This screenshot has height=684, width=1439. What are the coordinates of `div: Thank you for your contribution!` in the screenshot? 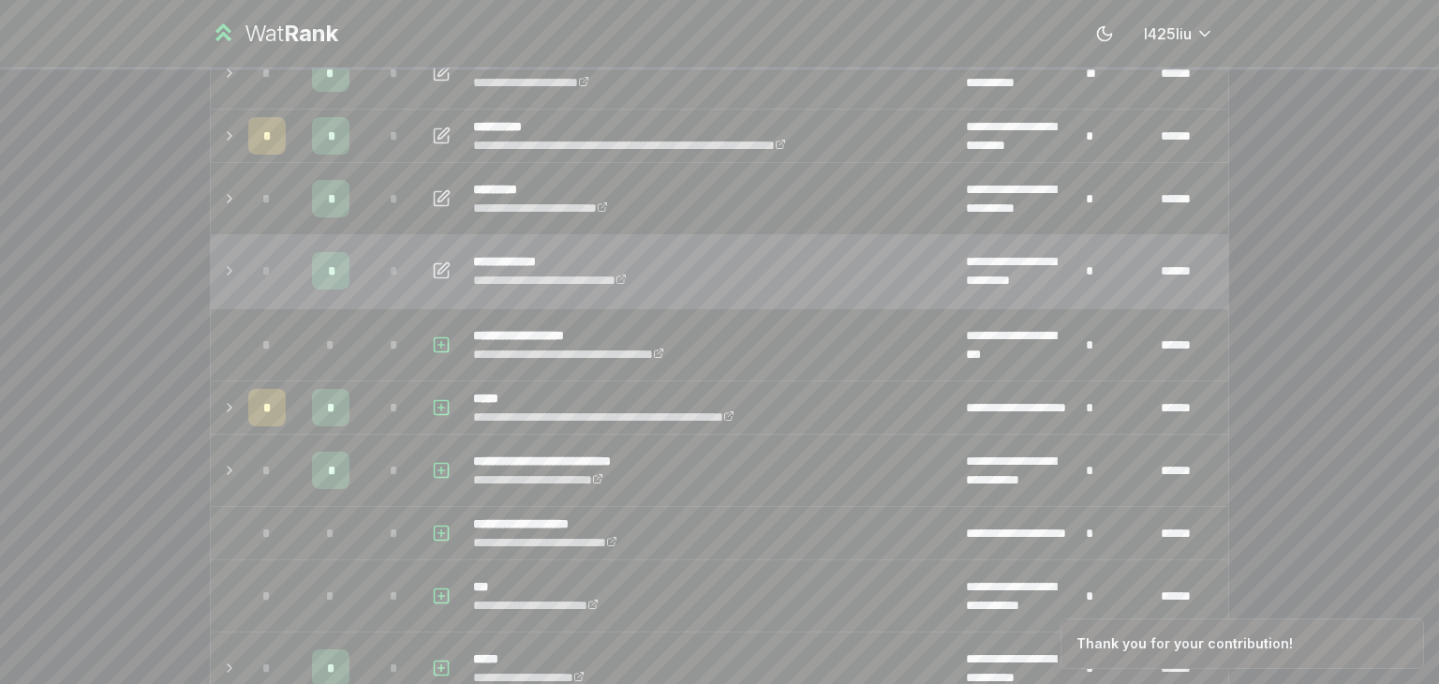 It's located at (1184, 644).